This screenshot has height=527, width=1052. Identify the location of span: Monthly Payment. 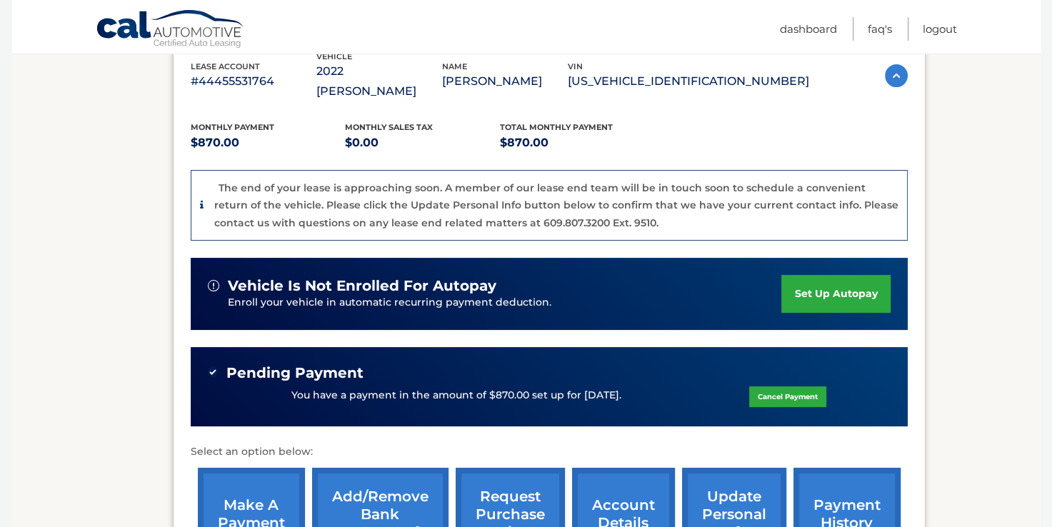
(232, 127).